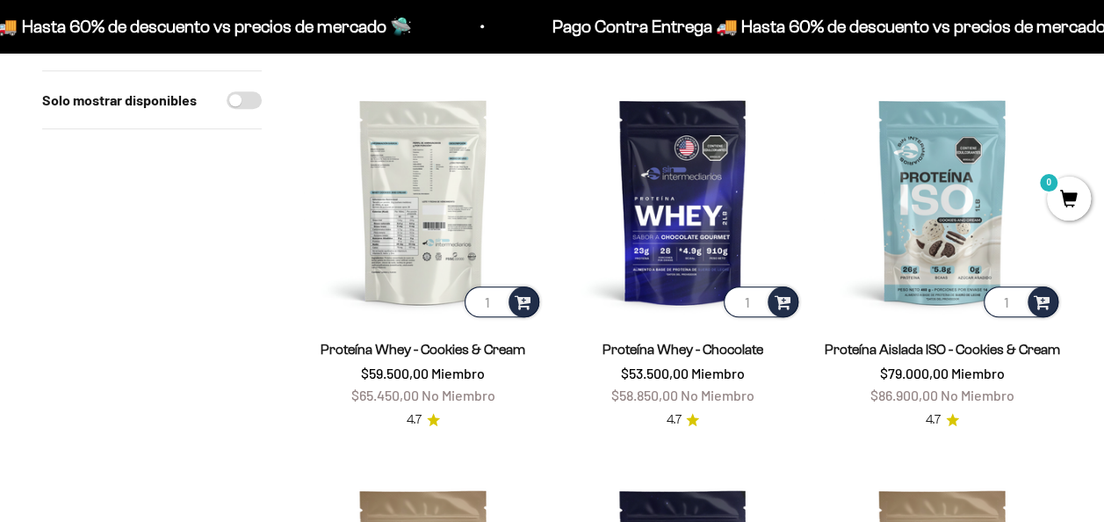  What do you see at coordinates (119, 100) in the screenshot?
I see `label: Solo mostrar disponibles` at bounding box center [119, 100].